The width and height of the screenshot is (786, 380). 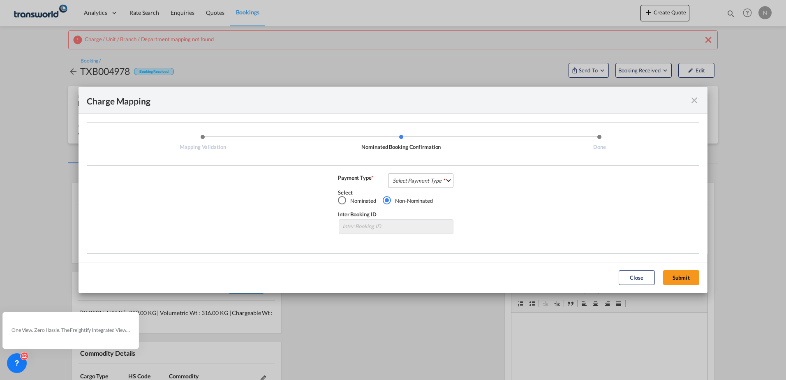 What do you see at coordinates (357, 201) in the screenshot?
I see `md-radio-button: Nominated` at bounding box center [357, 201].